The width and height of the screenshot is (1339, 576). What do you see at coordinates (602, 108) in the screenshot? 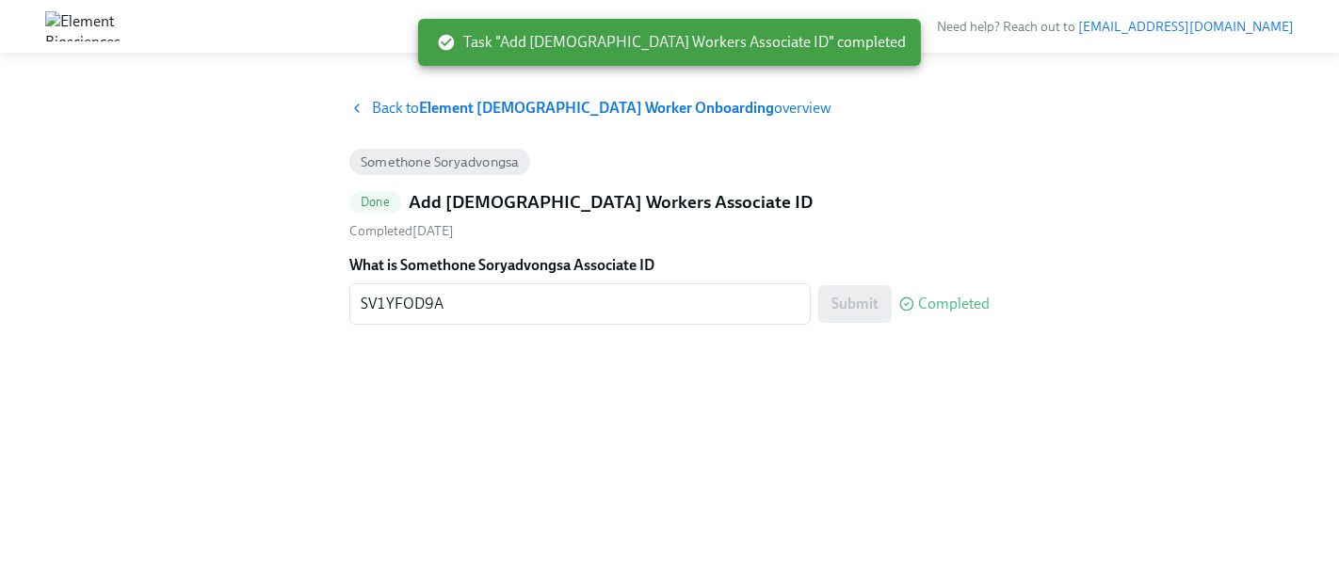
I see `span: Back to overview` at bounding box center [602, 108].